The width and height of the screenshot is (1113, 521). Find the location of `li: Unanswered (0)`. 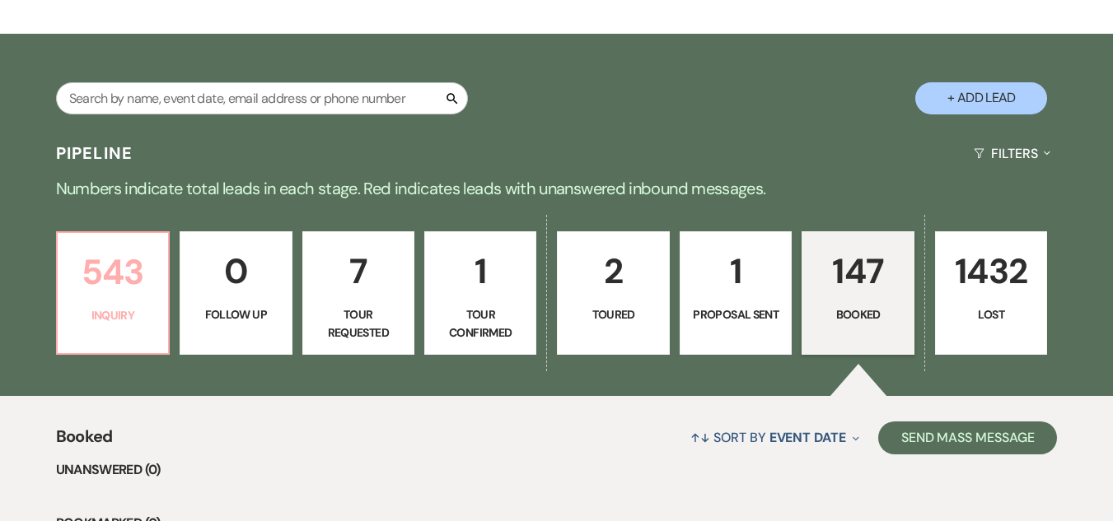

li: Unanswered (0) is located at coordinates (557, 470).